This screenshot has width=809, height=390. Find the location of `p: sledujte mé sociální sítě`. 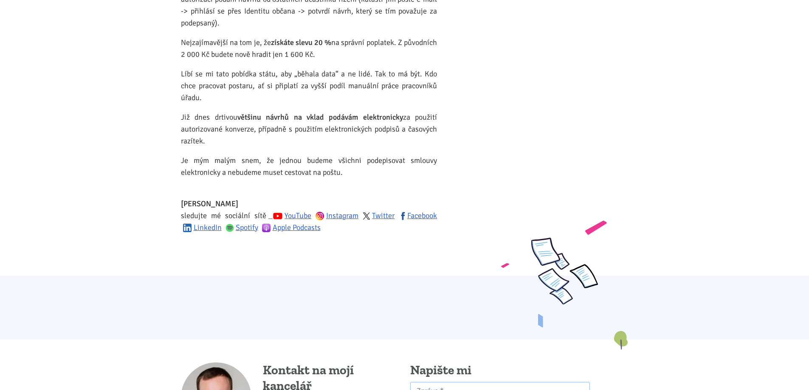

p: sledujte mé sociální sítě is located at coordinates (309, 216).